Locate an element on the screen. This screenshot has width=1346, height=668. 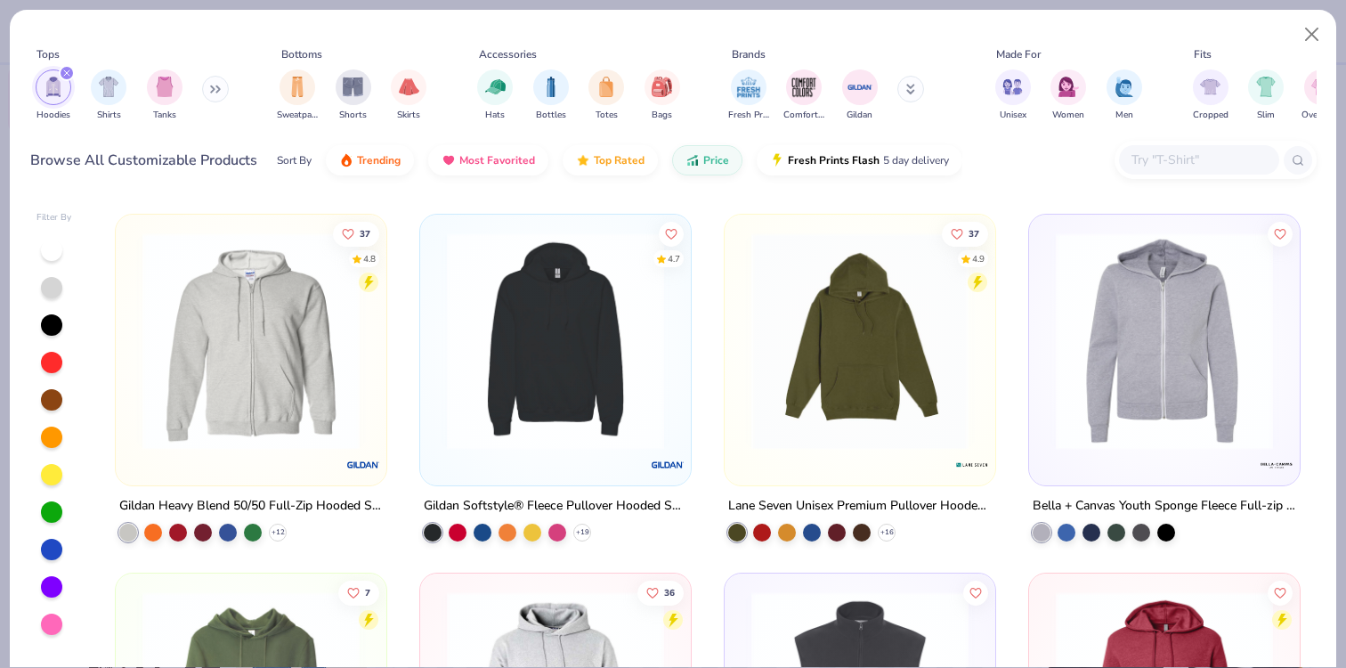
div: filter for Totes is located at coordinates (606, 95).